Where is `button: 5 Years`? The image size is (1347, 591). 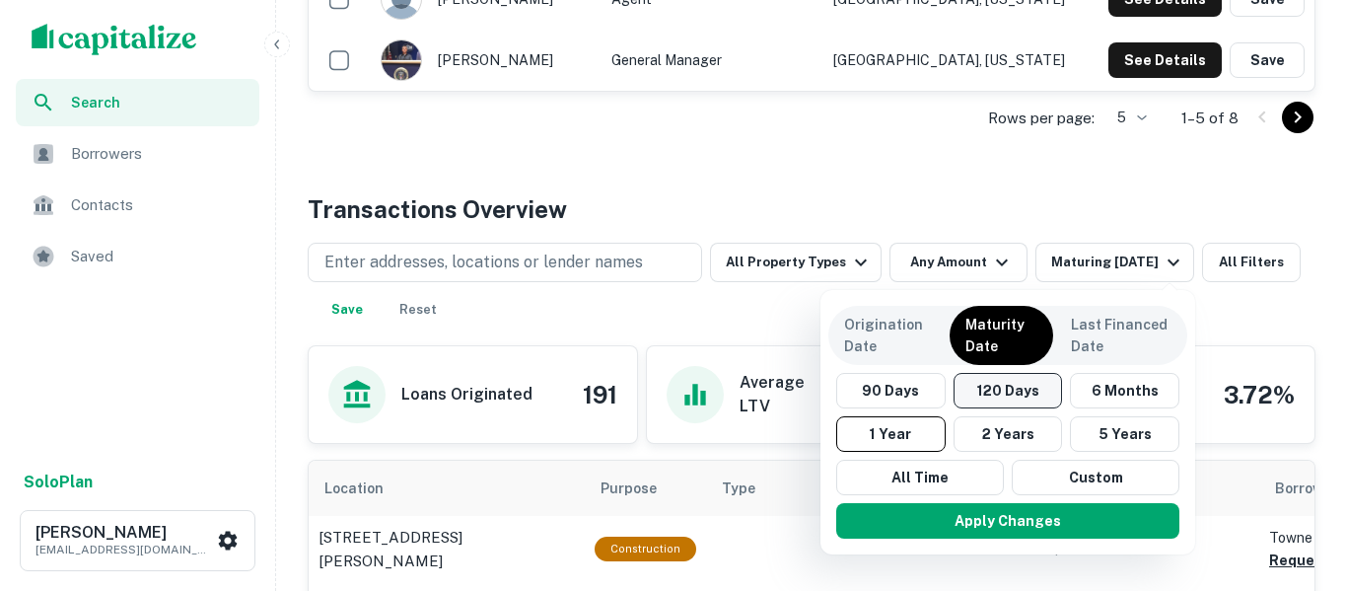 button: 5 Years is located at coordinates (1124, 434).